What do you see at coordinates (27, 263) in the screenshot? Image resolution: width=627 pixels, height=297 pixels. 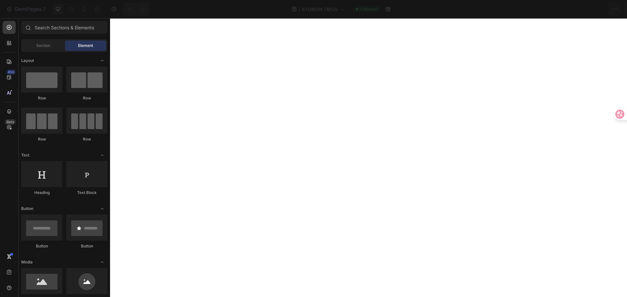 I see `span: Media` at bounding box center [27, 263].